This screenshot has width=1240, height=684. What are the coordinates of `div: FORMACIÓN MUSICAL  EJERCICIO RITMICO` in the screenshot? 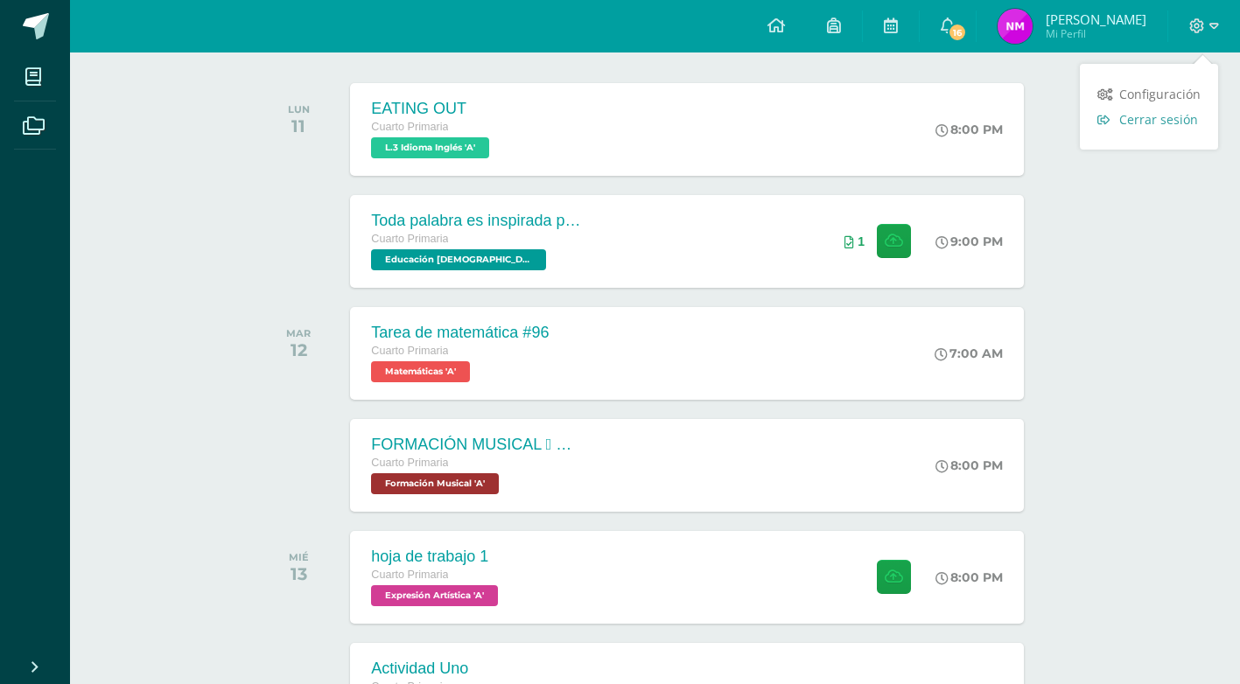 It's located at (476, 445).